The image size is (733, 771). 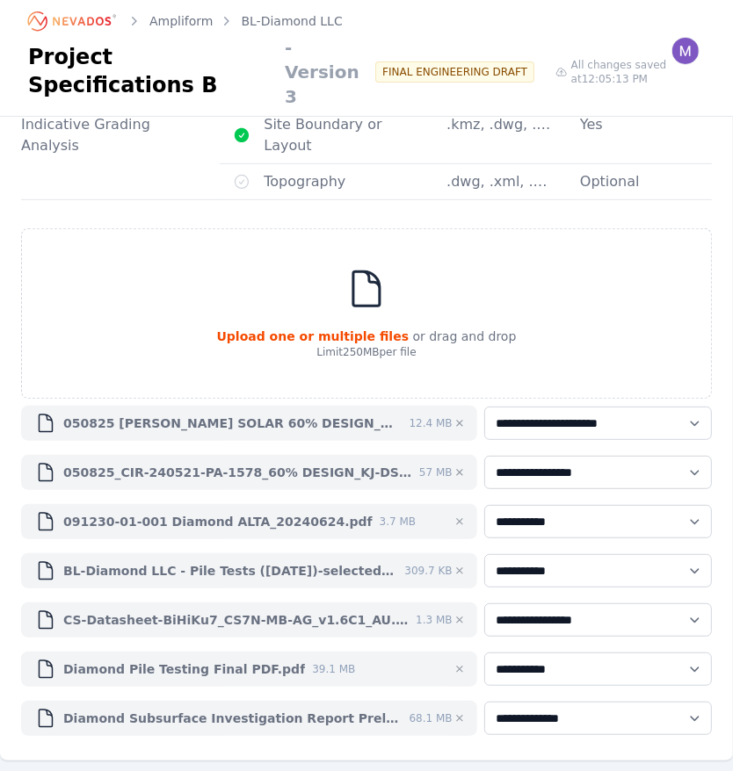 What do you see at coordinates (397, 522) in the screenshot?
I see `span: 3.7 MB` at bounding box center [397, 522].